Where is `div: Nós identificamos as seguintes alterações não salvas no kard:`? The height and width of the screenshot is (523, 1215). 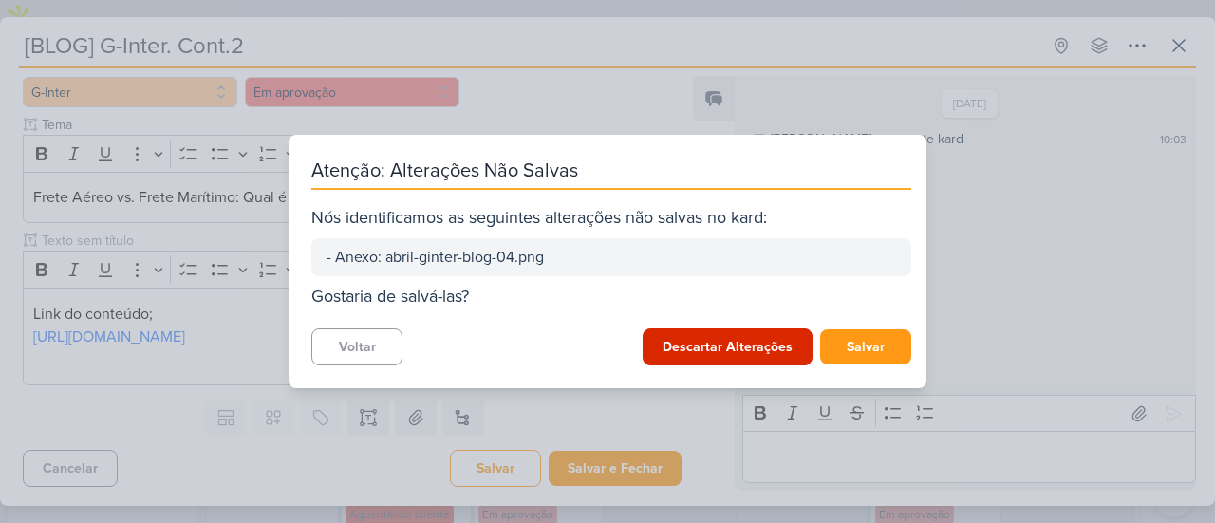
div: Nós identificamos as seguintes alterações não salvas no kard: is located at coordinates (611, 217).